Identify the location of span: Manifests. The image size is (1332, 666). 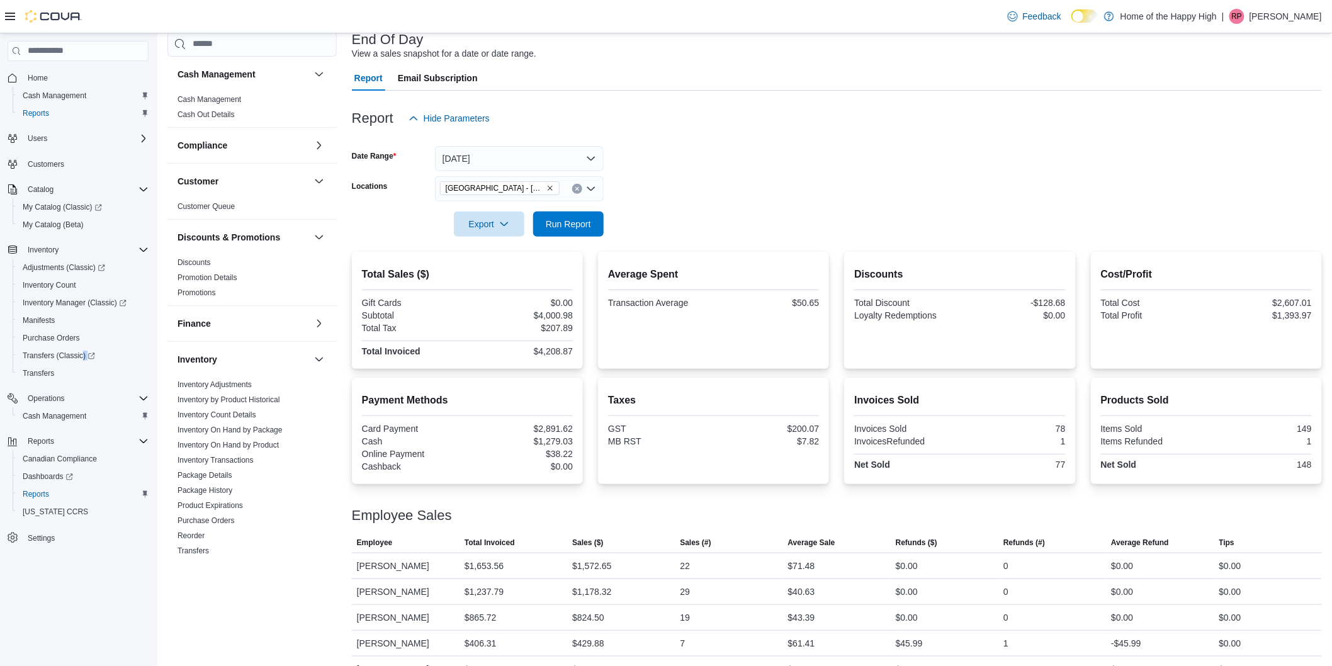
(38, 320).